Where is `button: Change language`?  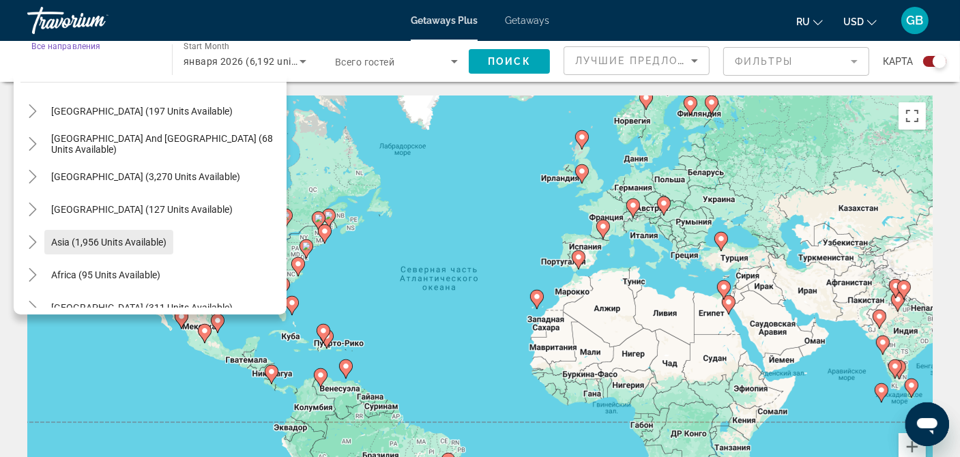 button: Change language is located at coordinates (809, 21).